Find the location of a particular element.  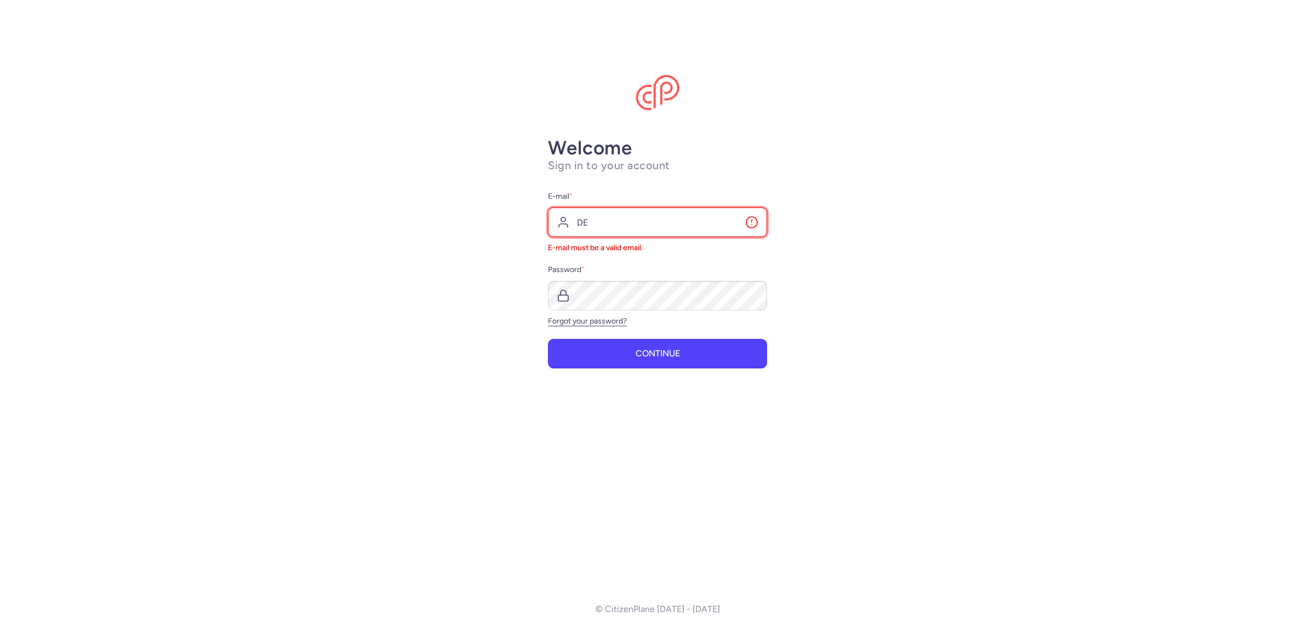

input: user@example.com is located at coordinates (657, 222).